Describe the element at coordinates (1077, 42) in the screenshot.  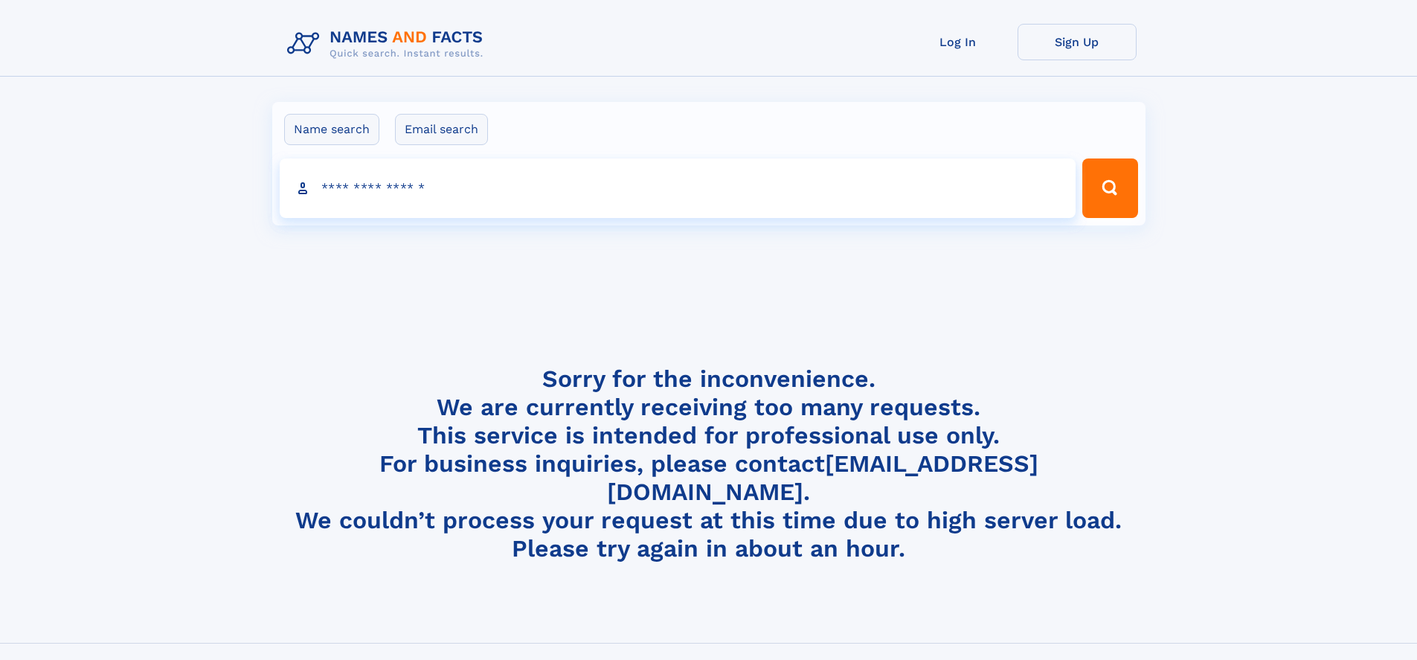
I see `a: Sign Up` at that location.